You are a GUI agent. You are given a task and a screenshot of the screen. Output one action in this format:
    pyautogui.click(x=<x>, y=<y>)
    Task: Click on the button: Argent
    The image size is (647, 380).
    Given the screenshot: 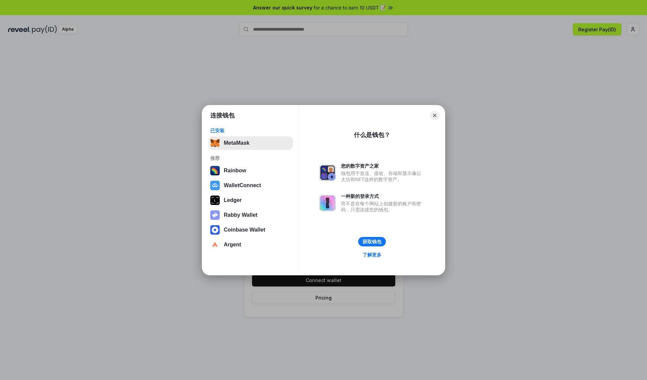 What is the action you would take?
    pyautogui.click(x=250, y=245)
    